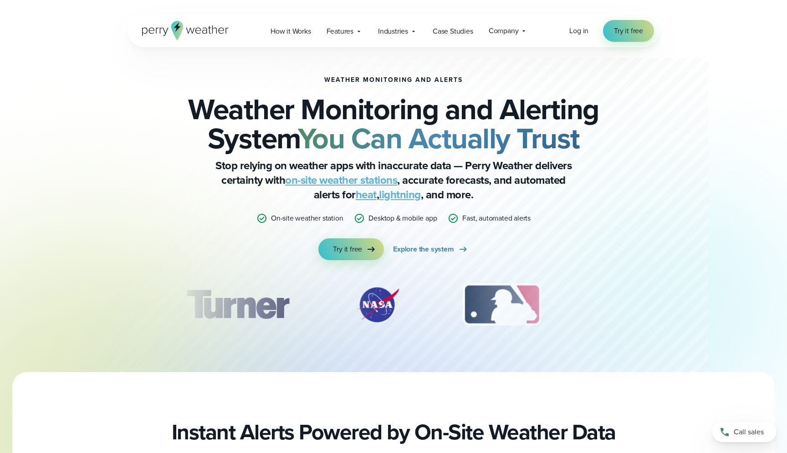  I want to click on div: slideshow, so click(393, 307).